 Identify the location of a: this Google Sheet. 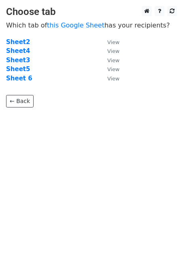
(76, 25).